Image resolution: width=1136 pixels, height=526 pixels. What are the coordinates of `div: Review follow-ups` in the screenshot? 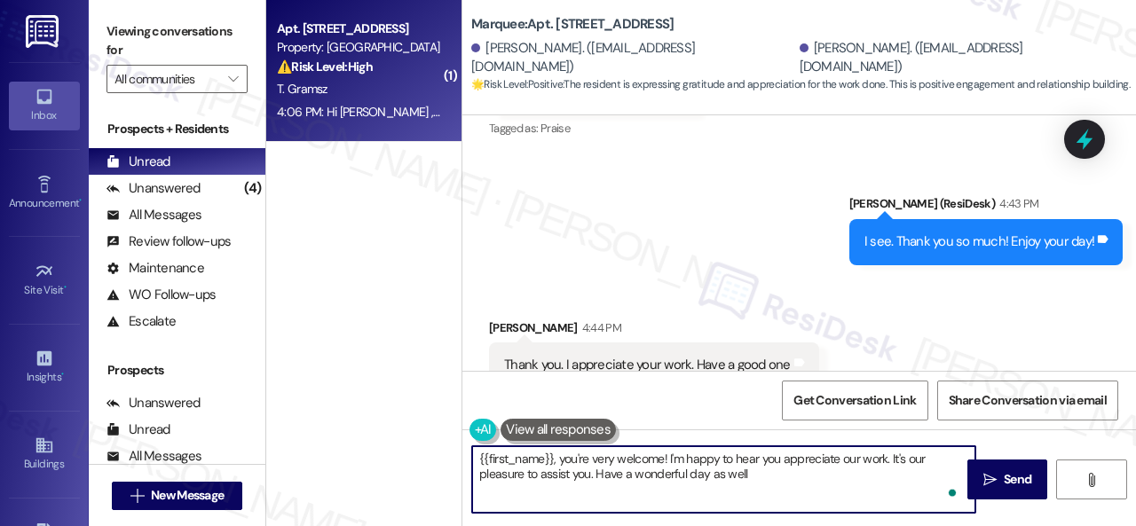 It's located at (169, 241).